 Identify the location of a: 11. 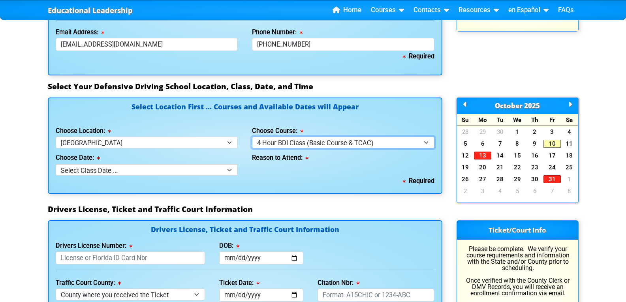
(569, 144).